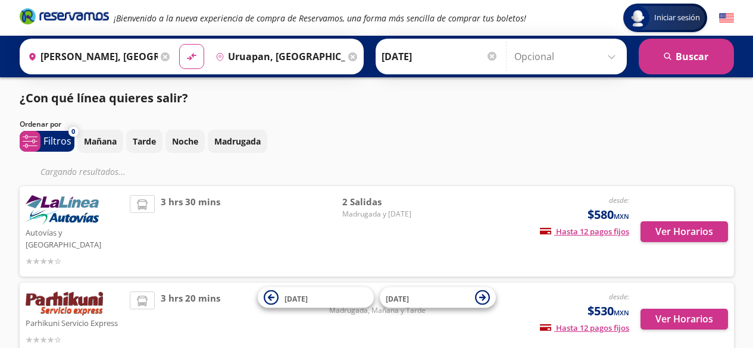 This screenshot has width=753, height=348. What do you see at coordinates (278, 57) in the screenshot?
I see `input: Buscar Destino` at bounding box center [278, 57].